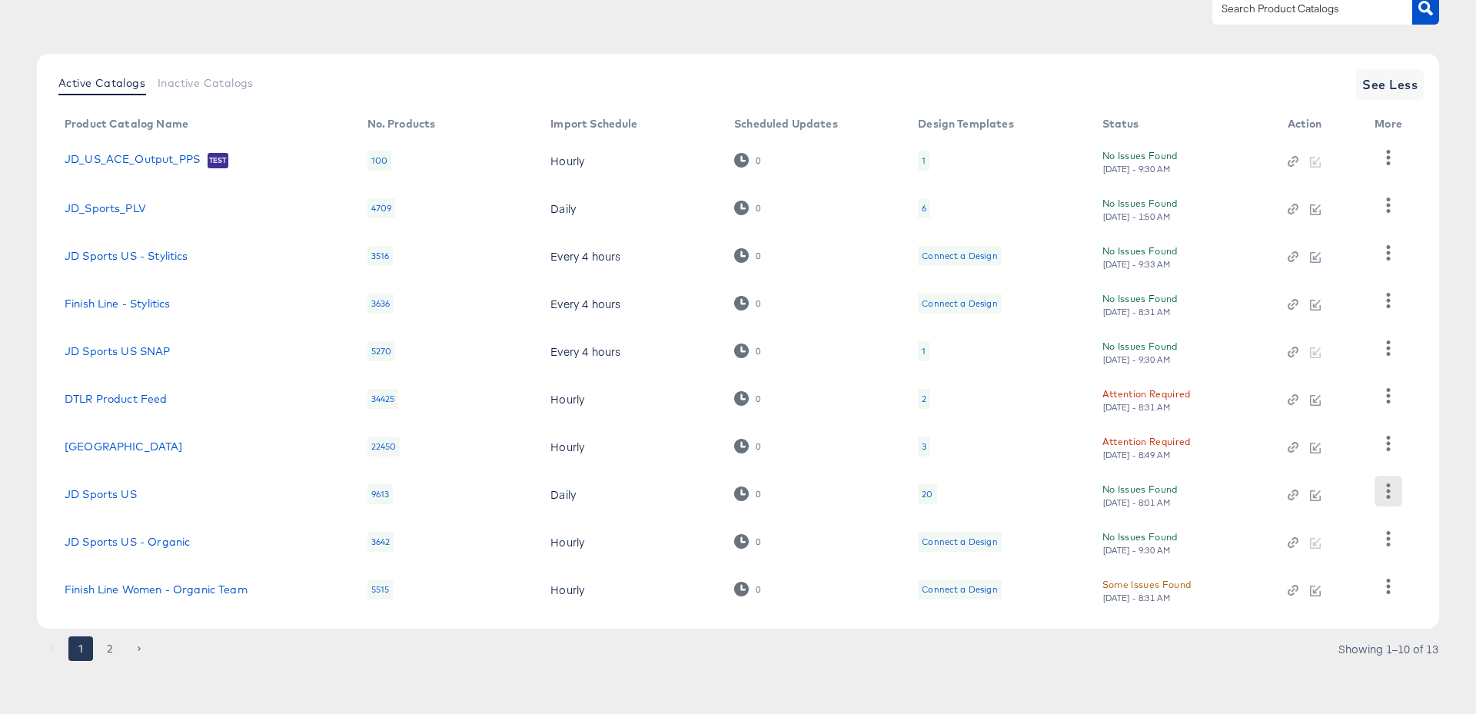 The width and height of the screenshot is (1476, 714). What do you see at coordinates (1390, 85) in the screenshot?
I see `span: See Less` at bounding box center [1390, 85].